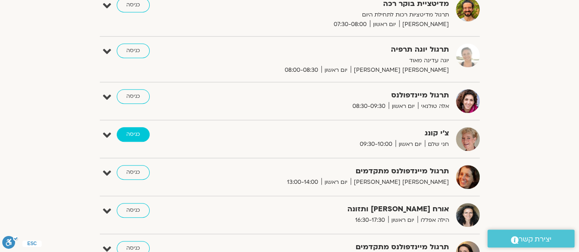  Describe the element at coordinates (370, 220) in the screenshot. I see `span: 16:30-17:30` at that location.